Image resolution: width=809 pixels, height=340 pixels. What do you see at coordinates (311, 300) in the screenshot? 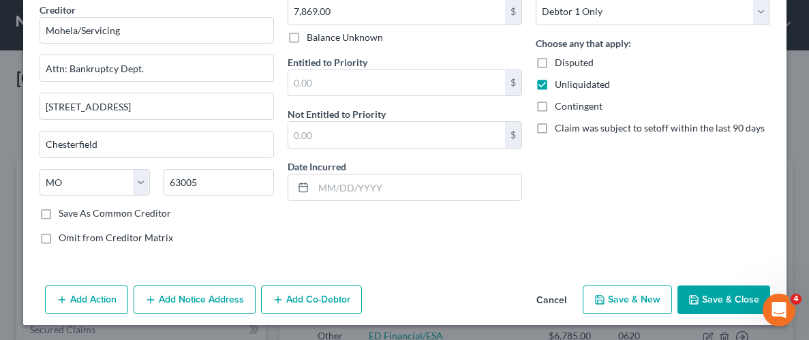
I see `button: Add Co-Debtor` at bounding box center [311, 300].